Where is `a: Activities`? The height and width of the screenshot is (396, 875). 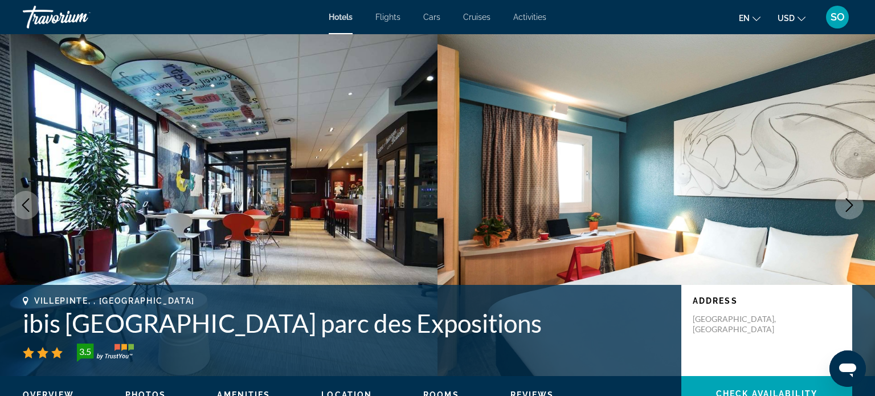
a: Activities is located at coordinates (530, 17).